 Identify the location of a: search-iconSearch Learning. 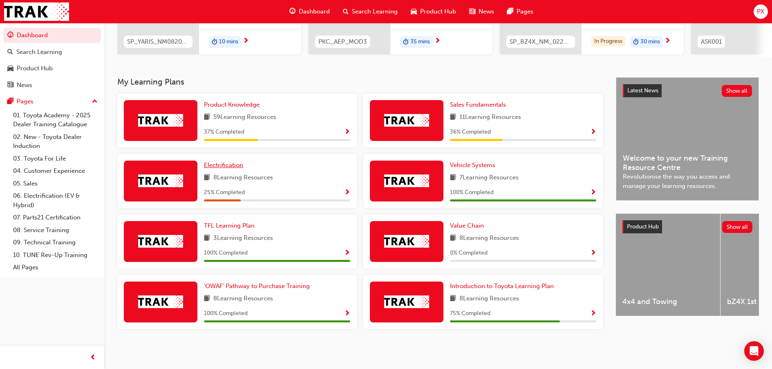
(370, 11).